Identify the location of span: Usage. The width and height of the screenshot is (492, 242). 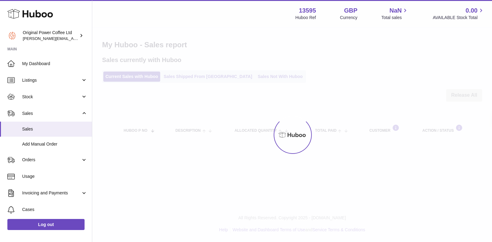
(55, 176).